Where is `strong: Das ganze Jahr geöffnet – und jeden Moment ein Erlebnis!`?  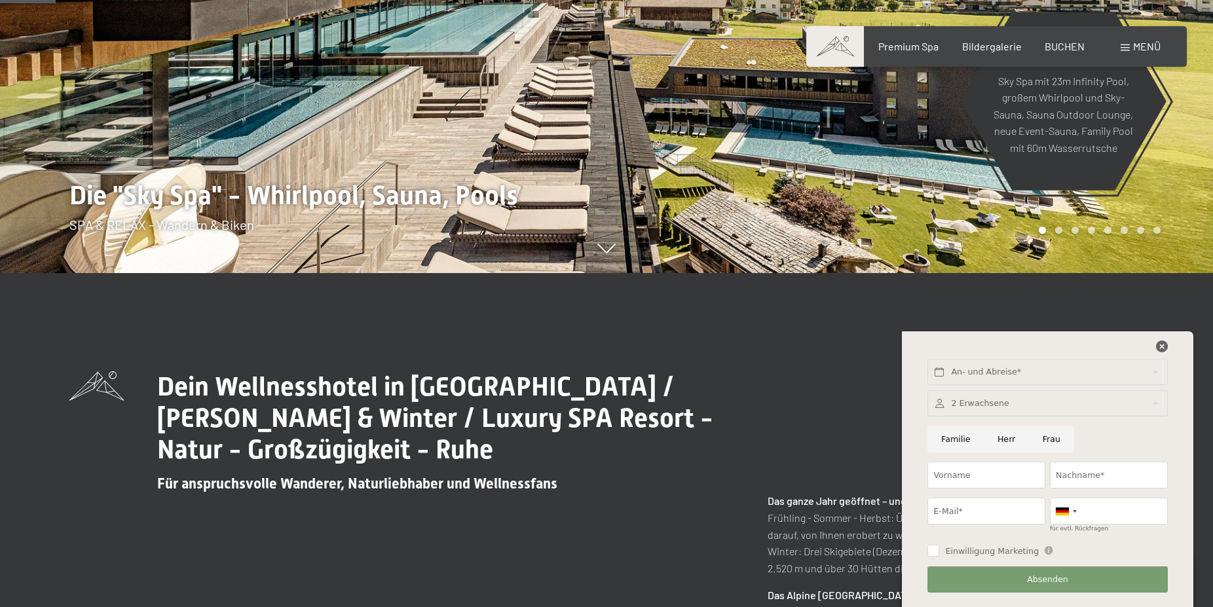 strong: Das ganze Jahr geöffnet – und jeden Moment ein Erlebnis! is located at coordinates (901, 501).